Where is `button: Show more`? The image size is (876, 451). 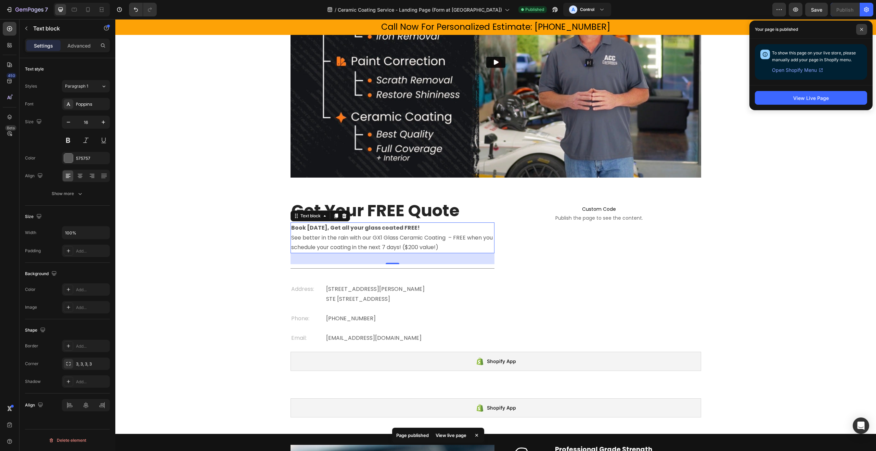 button: Show more is located at coordinates (67, 194).